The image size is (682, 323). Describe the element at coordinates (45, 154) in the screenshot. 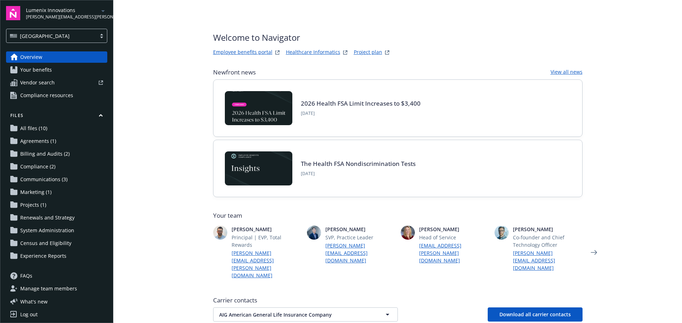

I see `span: Billing and Audits (2)` at that location.